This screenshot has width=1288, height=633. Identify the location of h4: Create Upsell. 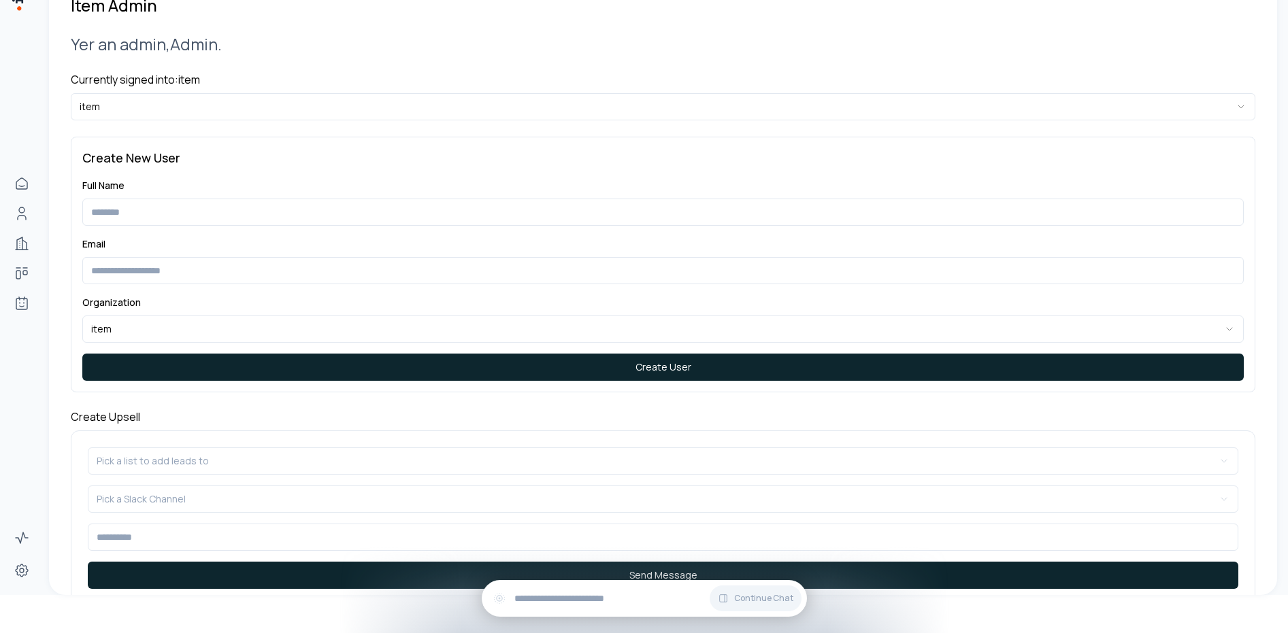
(663, 417).